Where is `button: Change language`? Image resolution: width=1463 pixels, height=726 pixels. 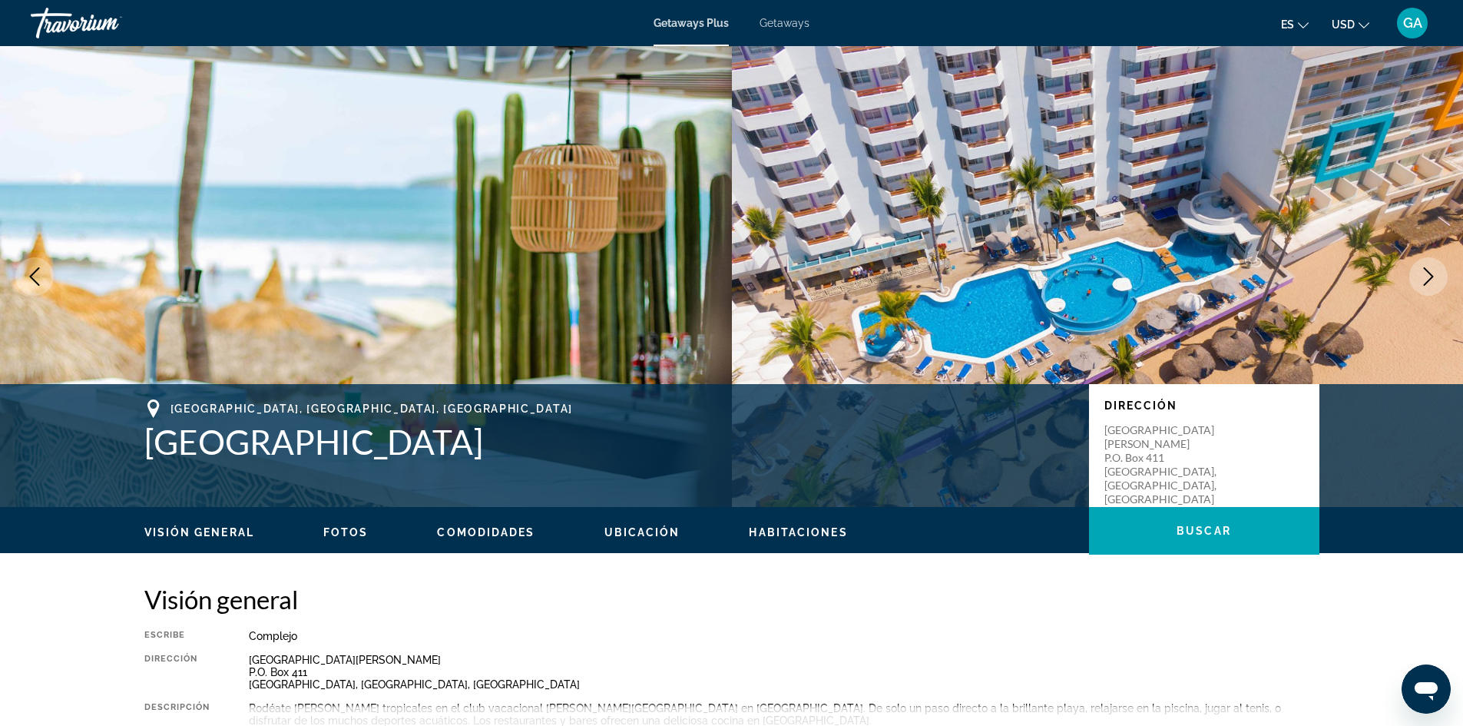
button: Change language is located at coordinates (1295, 24).